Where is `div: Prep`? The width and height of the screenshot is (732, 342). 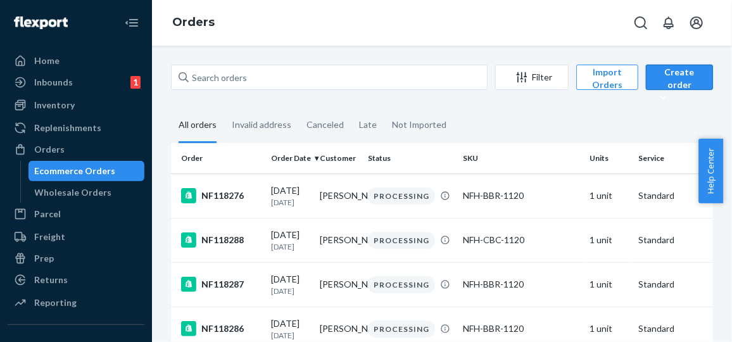 div: Prep is located at coordinates (44, 258).